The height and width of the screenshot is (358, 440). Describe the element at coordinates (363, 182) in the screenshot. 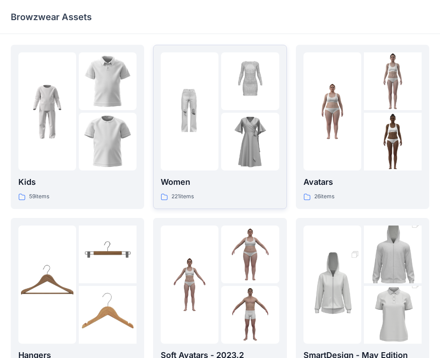

I see `p: Avatars` at that location.